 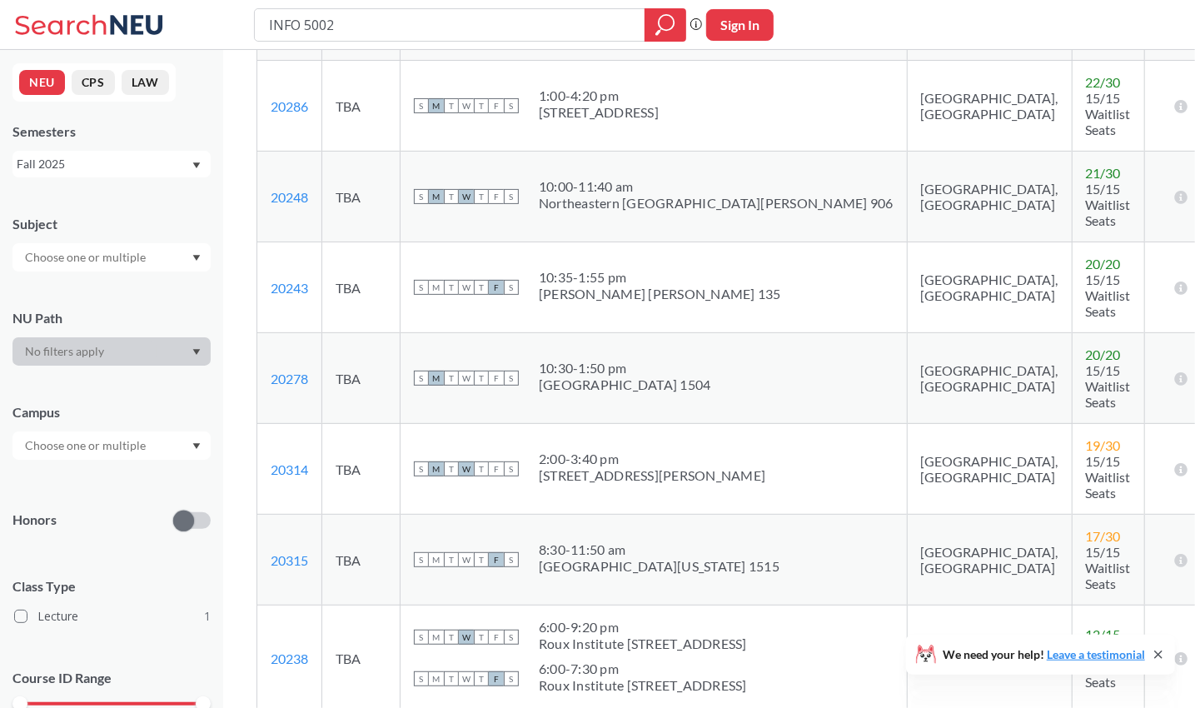 What do you see at coordinates (1044, 655) in the screenshot?
I see `span: We need your help!` at bounding box center [1044, 655].